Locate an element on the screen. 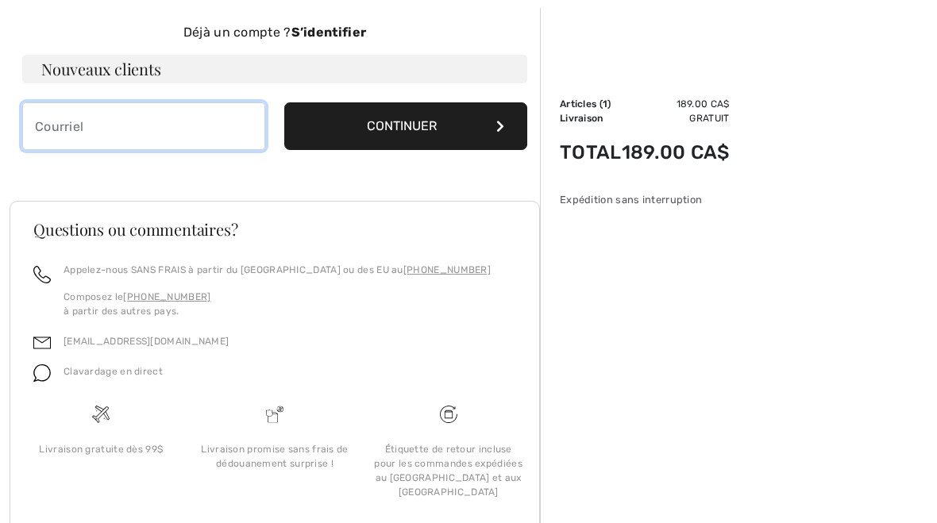 The height and width of the screenshot is (523, 937). img: Livraison promise sans frais de dédouanement surprise&nbsp;! is located at coordinates (275, 415).